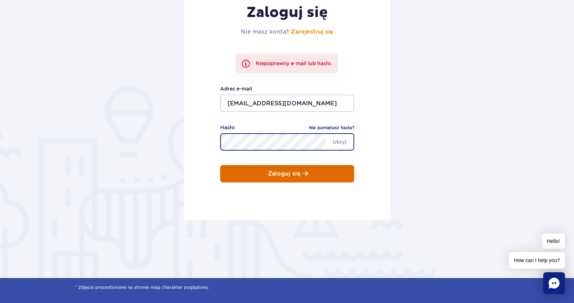 This screenshot has width=574, height=303. I want to click on h1: Zaloguj się, so click(287, 13).